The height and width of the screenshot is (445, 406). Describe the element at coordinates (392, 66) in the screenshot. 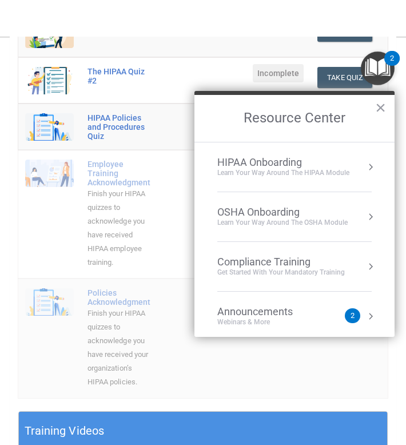

I see `div: 2` at that location.